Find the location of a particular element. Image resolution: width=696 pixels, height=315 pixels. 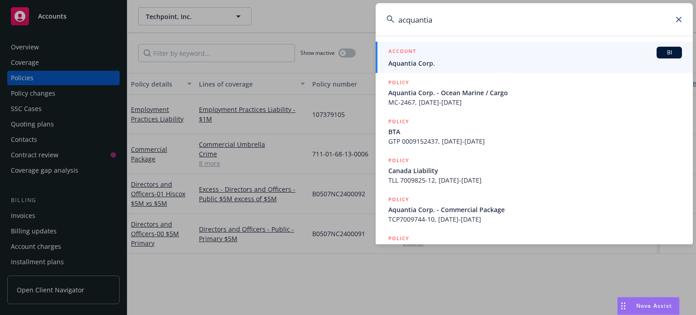

h5: ACCOUNT is located at coordinates (402, 52).